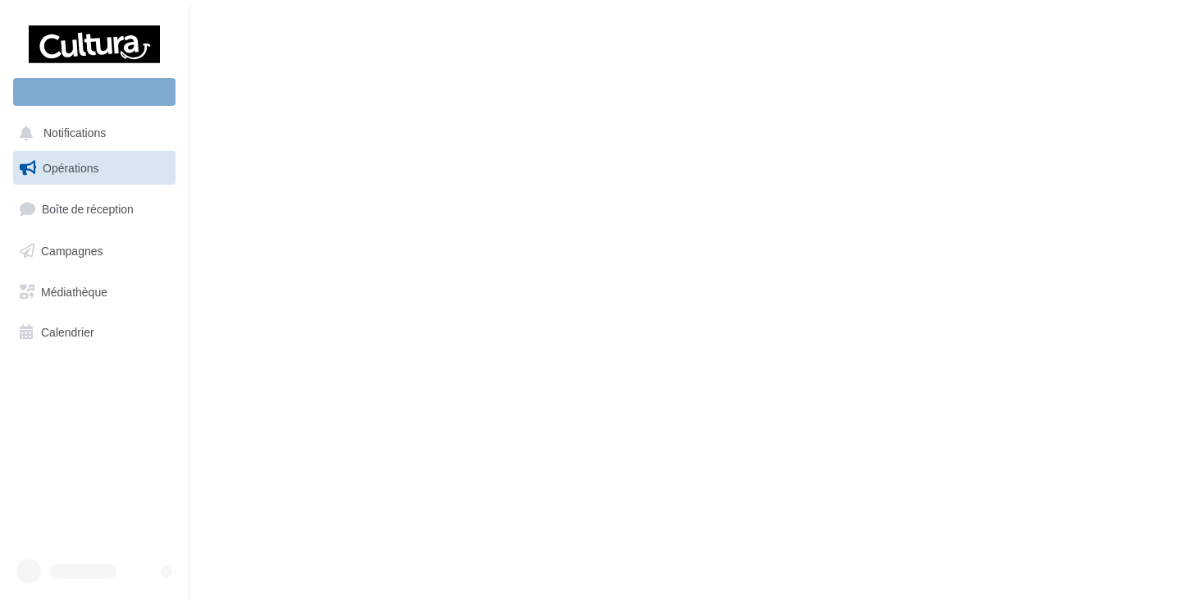 This screenshot has width=1181, height=600. Describe the element at coordinates (67, 331) in the screenshot. I see `span: Calendrier` at that location.